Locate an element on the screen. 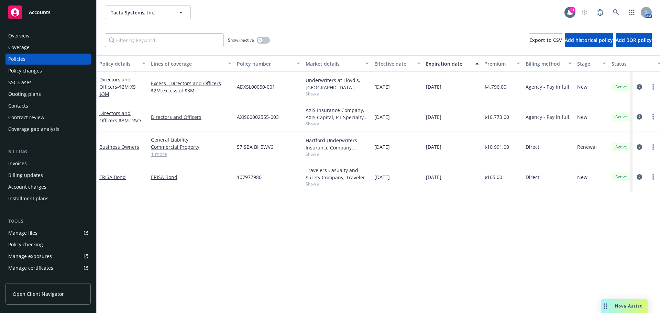  a: Business Owners is located at coordinates (119, 147).